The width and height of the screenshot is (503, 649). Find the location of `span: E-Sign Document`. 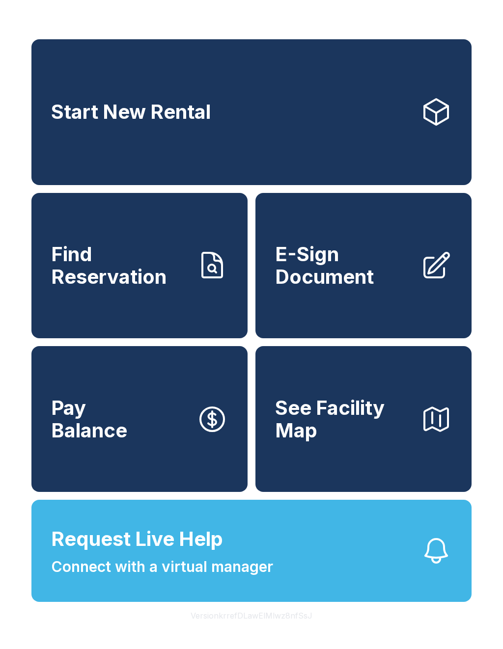

span: E-Sign Document is located at coordinates (344, 265).